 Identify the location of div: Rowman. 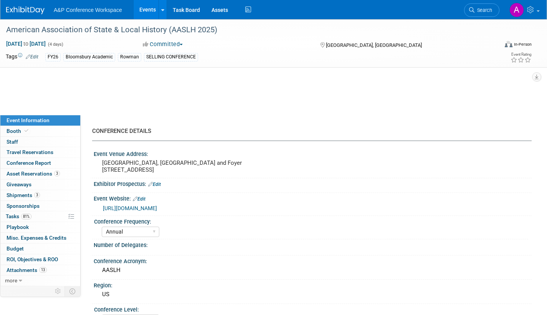
(129, 57).